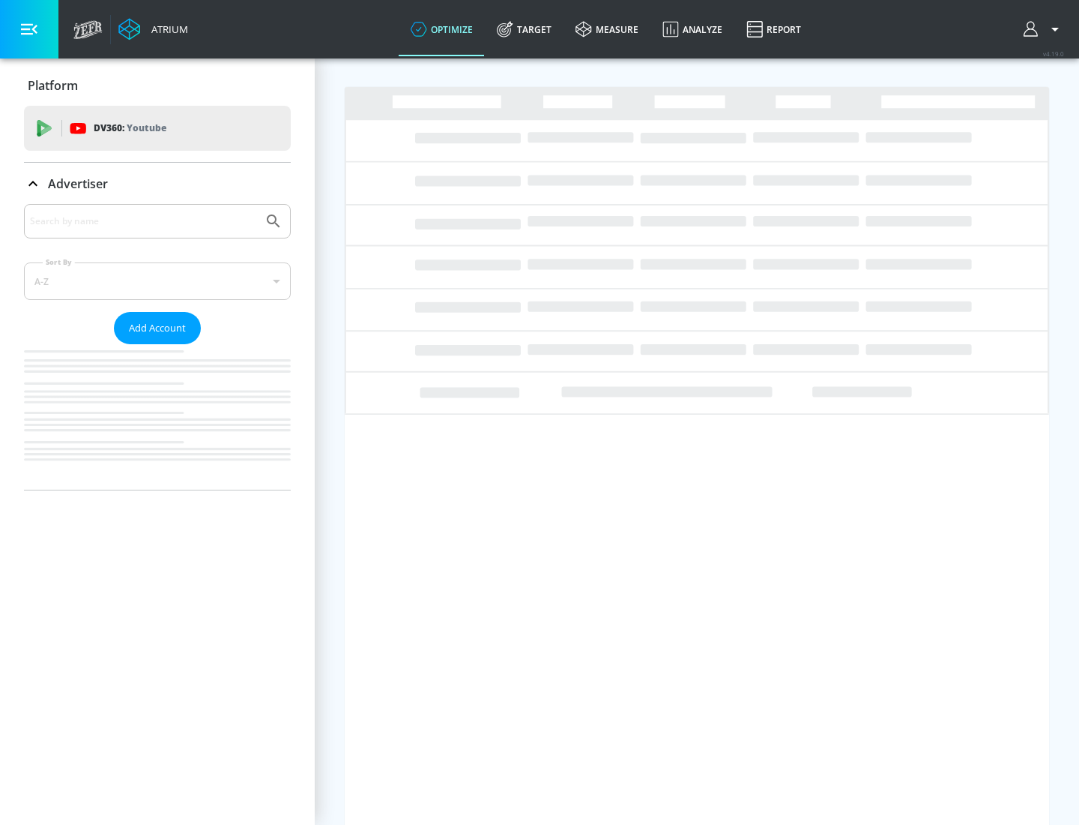  Describe the element at coordinates (157, 281) in the screenshot. I see `div: A-Z` at that location.